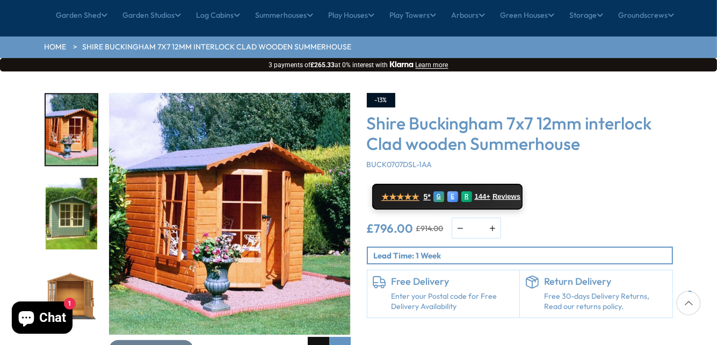  I want to click on img: BuckinghamSummerhouse3_c4000c55-2096-435e-8652-8f77f75f598c_200x200.jpg, so click(71, 214).